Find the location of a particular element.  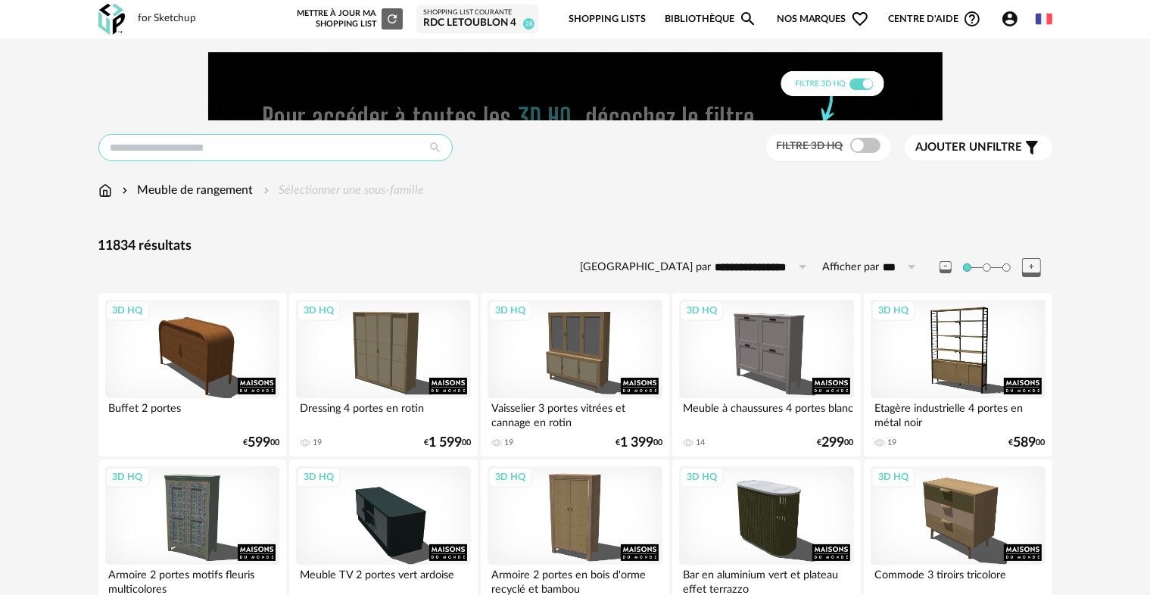

span: 1 399 is located at coordinates (637, 443).